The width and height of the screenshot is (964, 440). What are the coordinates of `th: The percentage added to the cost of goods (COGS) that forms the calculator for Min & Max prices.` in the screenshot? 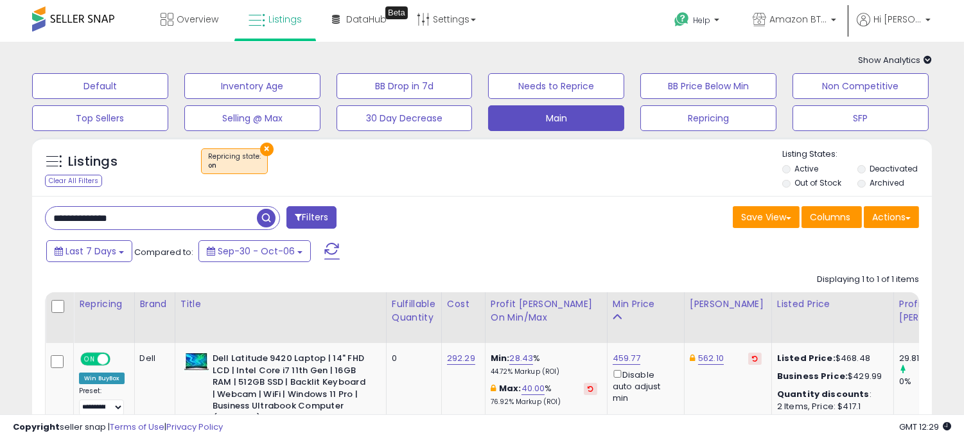 It's located at (546, 317).